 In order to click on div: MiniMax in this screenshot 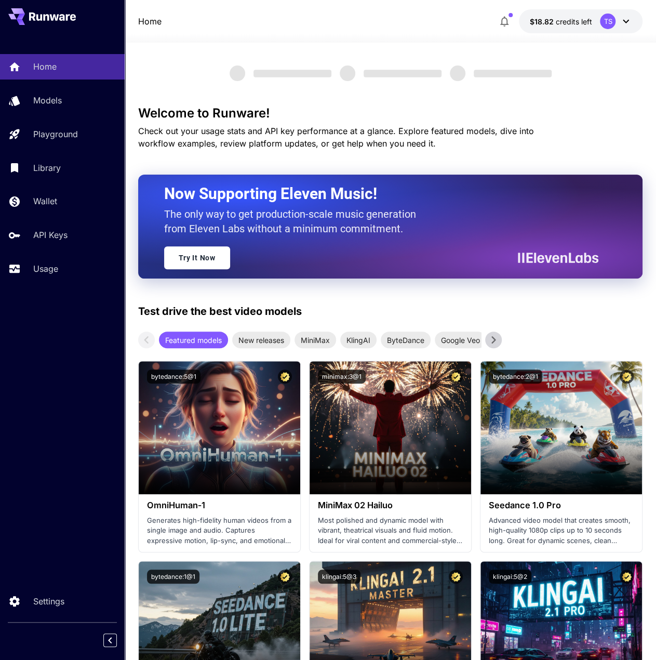, I will do `click(315, 340)`.